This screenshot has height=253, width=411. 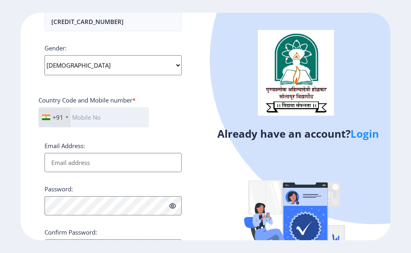 I want to click on label: Email Address:, so click(x=65, y=146).